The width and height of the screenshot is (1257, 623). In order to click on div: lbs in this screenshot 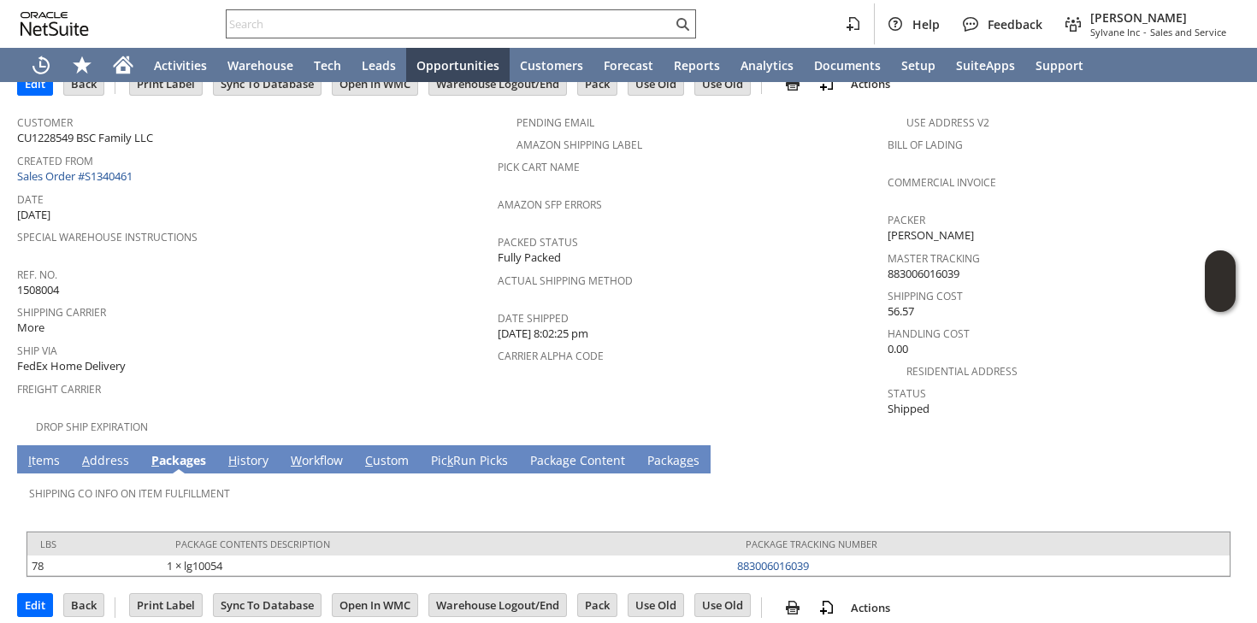, I will do `click(95, 544)`.